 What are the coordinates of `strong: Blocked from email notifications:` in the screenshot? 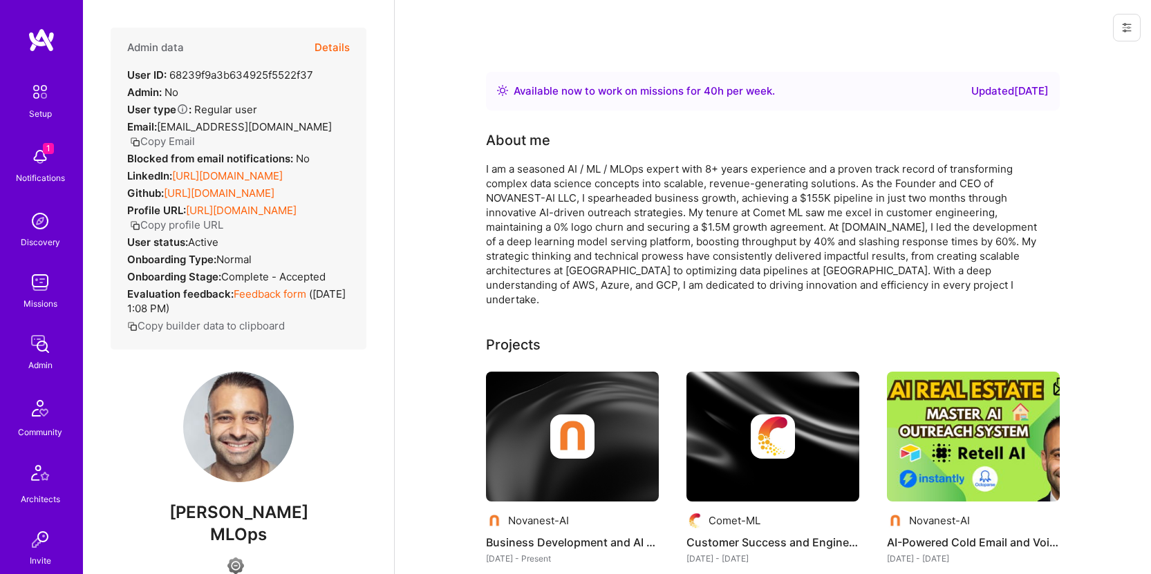 It's located at (212, 158).